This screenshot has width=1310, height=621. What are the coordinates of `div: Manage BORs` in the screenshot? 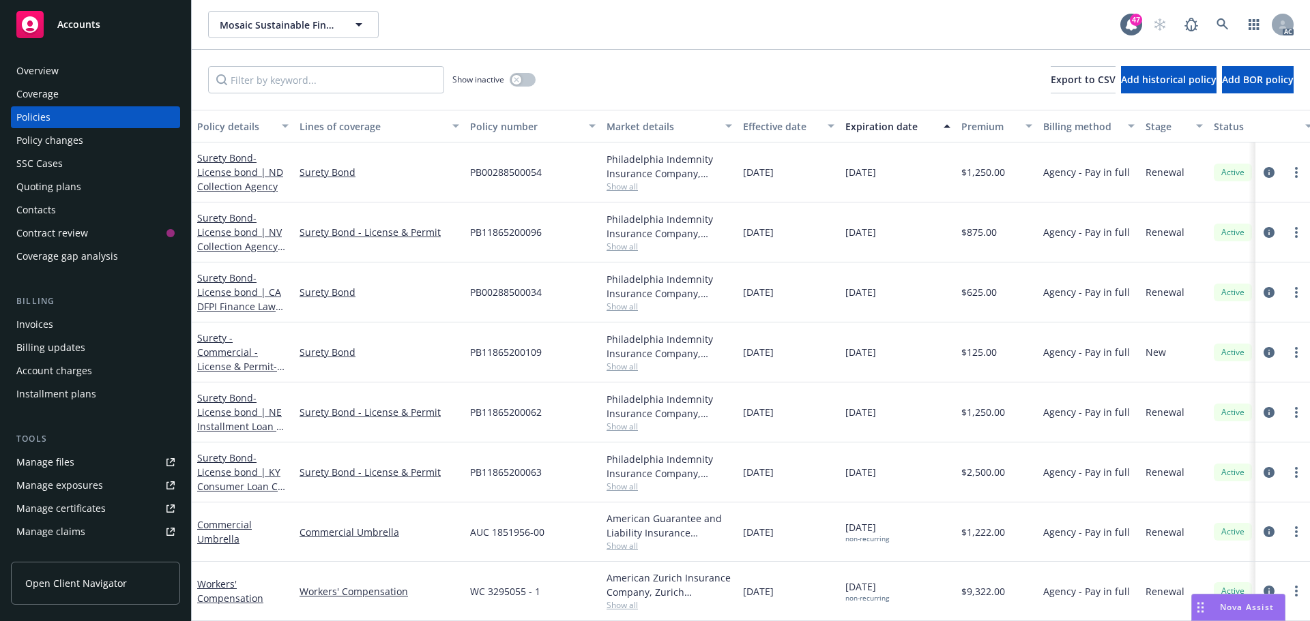 It's located at (48, 555).